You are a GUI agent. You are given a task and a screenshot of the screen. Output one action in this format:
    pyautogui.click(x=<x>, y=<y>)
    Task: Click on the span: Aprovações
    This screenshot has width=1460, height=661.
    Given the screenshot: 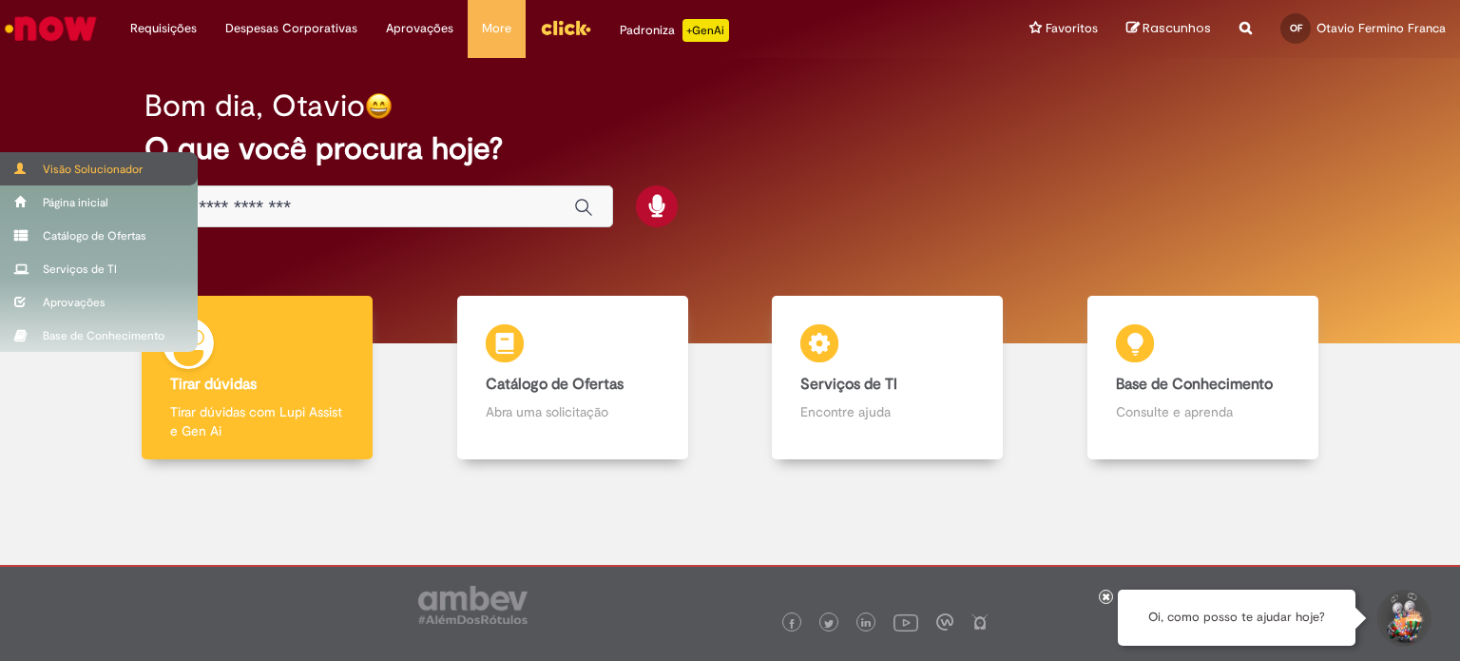 What is the action you would take?
    pyautogui.click(x=419, y=29)
    